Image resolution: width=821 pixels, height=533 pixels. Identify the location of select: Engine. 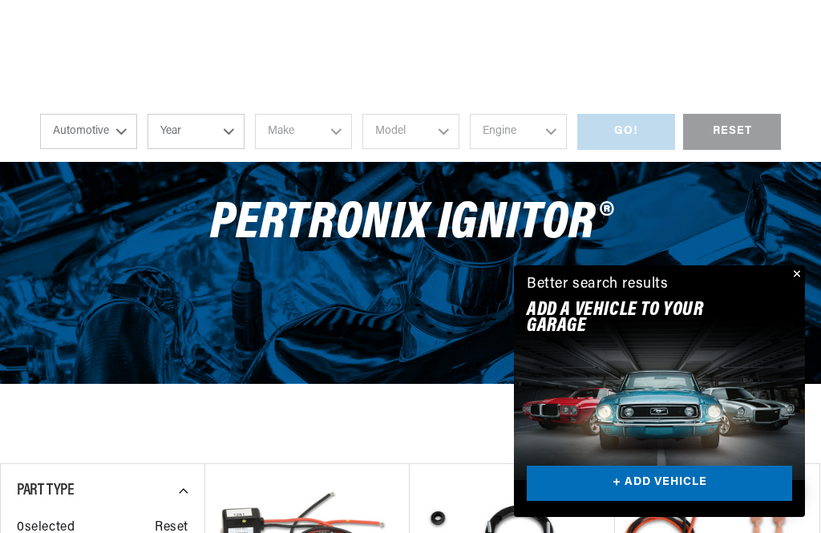
(518, 131).